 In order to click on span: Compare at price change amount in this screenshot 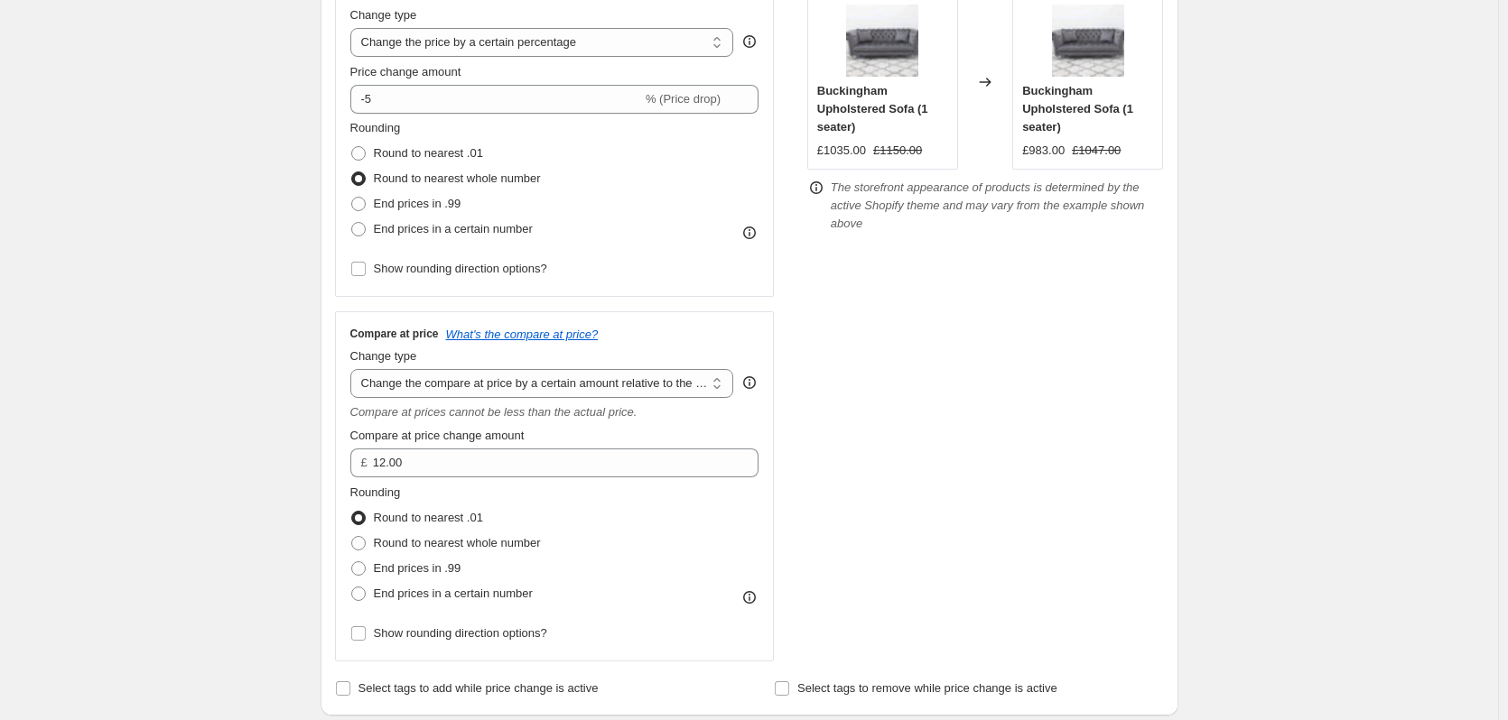, I will do `click(437, 435)`.